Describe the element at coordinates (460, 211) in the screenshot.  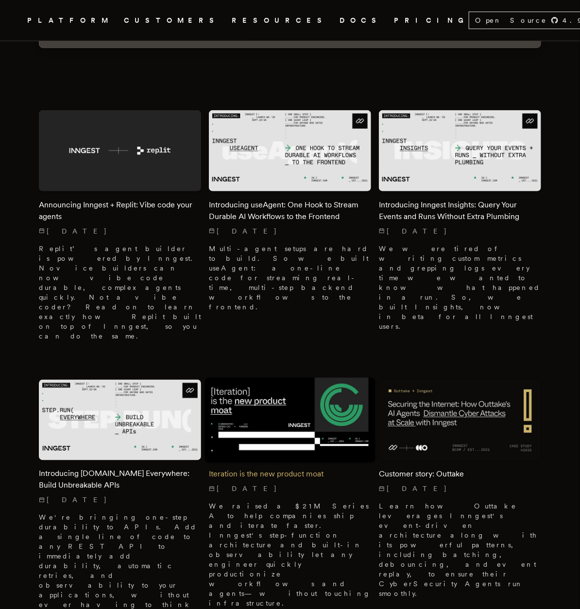
I see `h2: Introducing Inngest Insights: Query Your Events and Runs Without Extra Plumbing` at that location.